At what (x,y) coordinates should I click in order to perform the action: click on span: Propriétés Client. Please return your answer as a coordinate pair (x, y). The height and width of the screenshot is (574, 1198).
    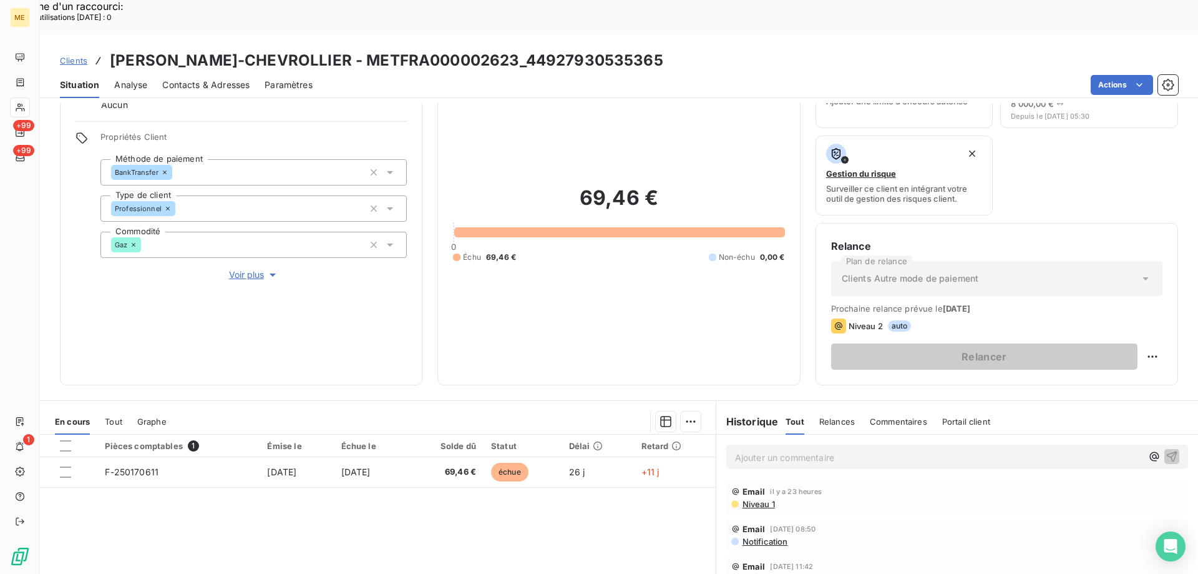
    Looking at the image, I should click on (253, 140).